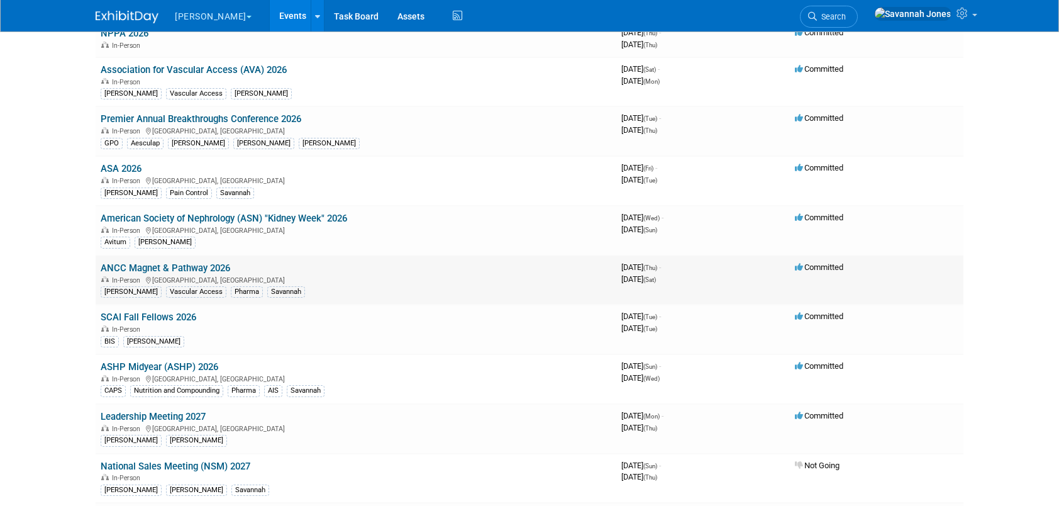  I want to click on div: Vascular Access, so click(196, 292).